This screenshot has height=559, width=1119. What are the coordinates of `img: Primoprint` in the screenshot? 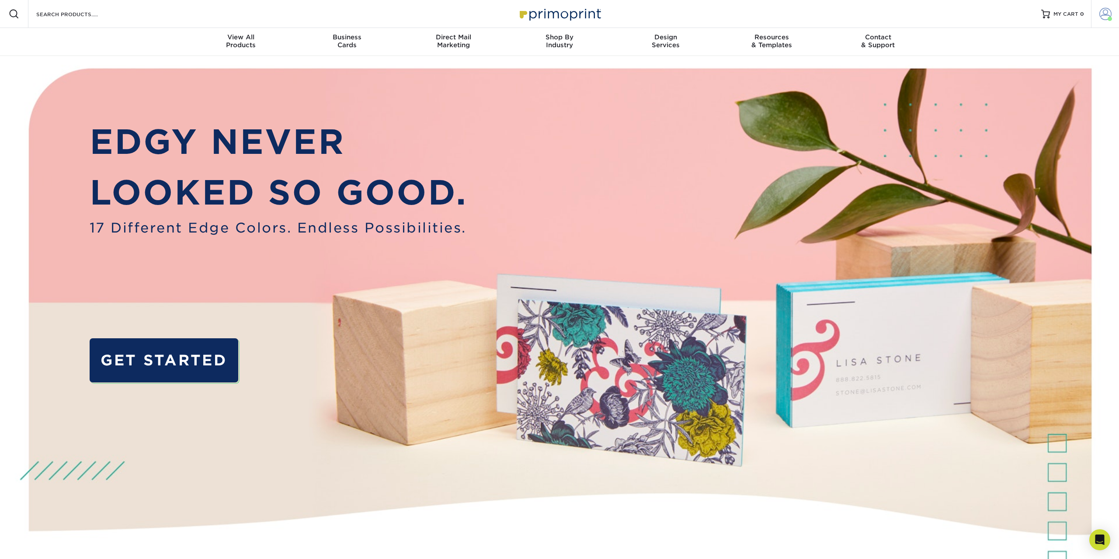 It's located at (560, 14).